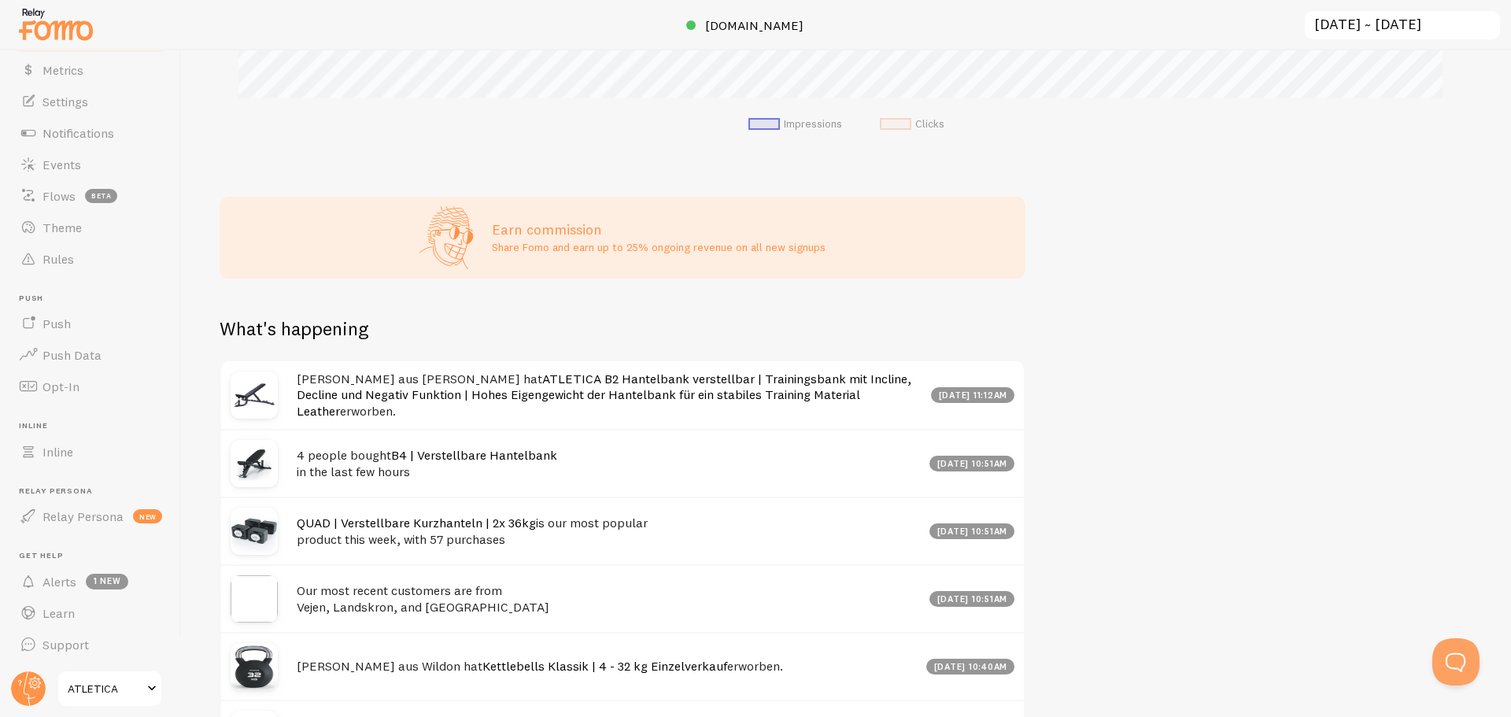 This screenshot has width=1511, height=717. I want to click on a: Rules, so click(91, 259).